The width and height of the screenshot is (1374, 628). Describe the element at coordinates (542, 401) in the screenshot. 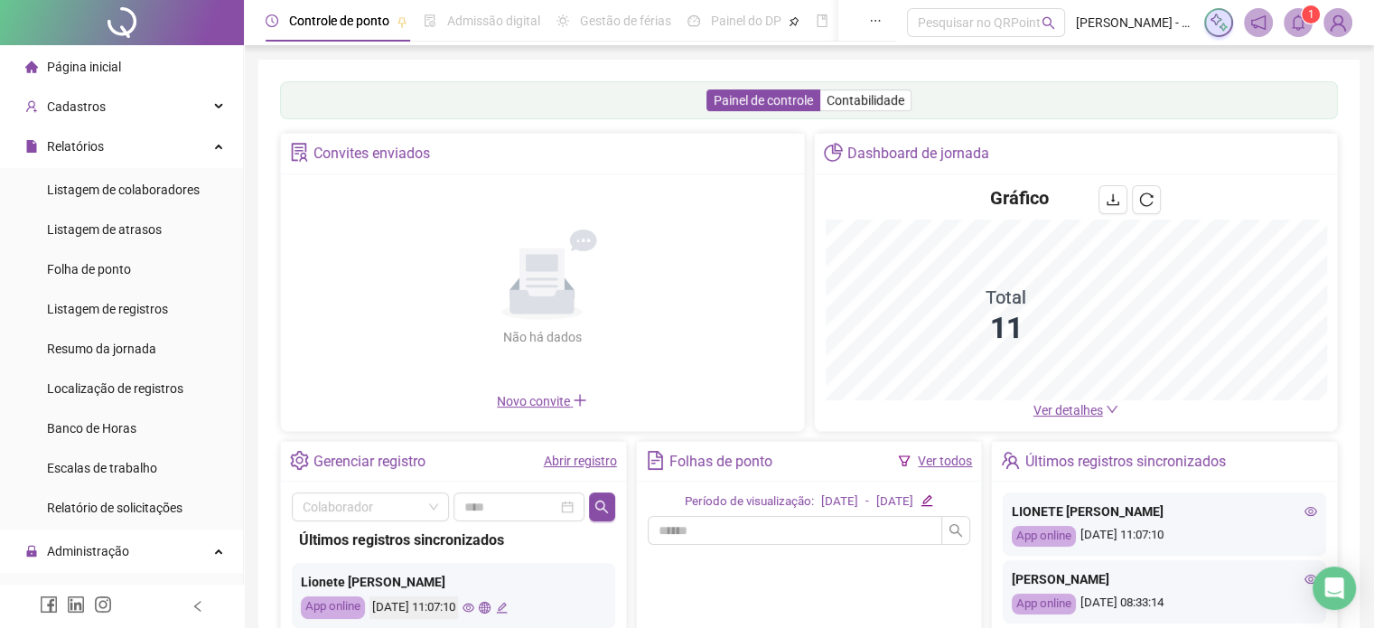

I see `span: Novo convite` at that location.